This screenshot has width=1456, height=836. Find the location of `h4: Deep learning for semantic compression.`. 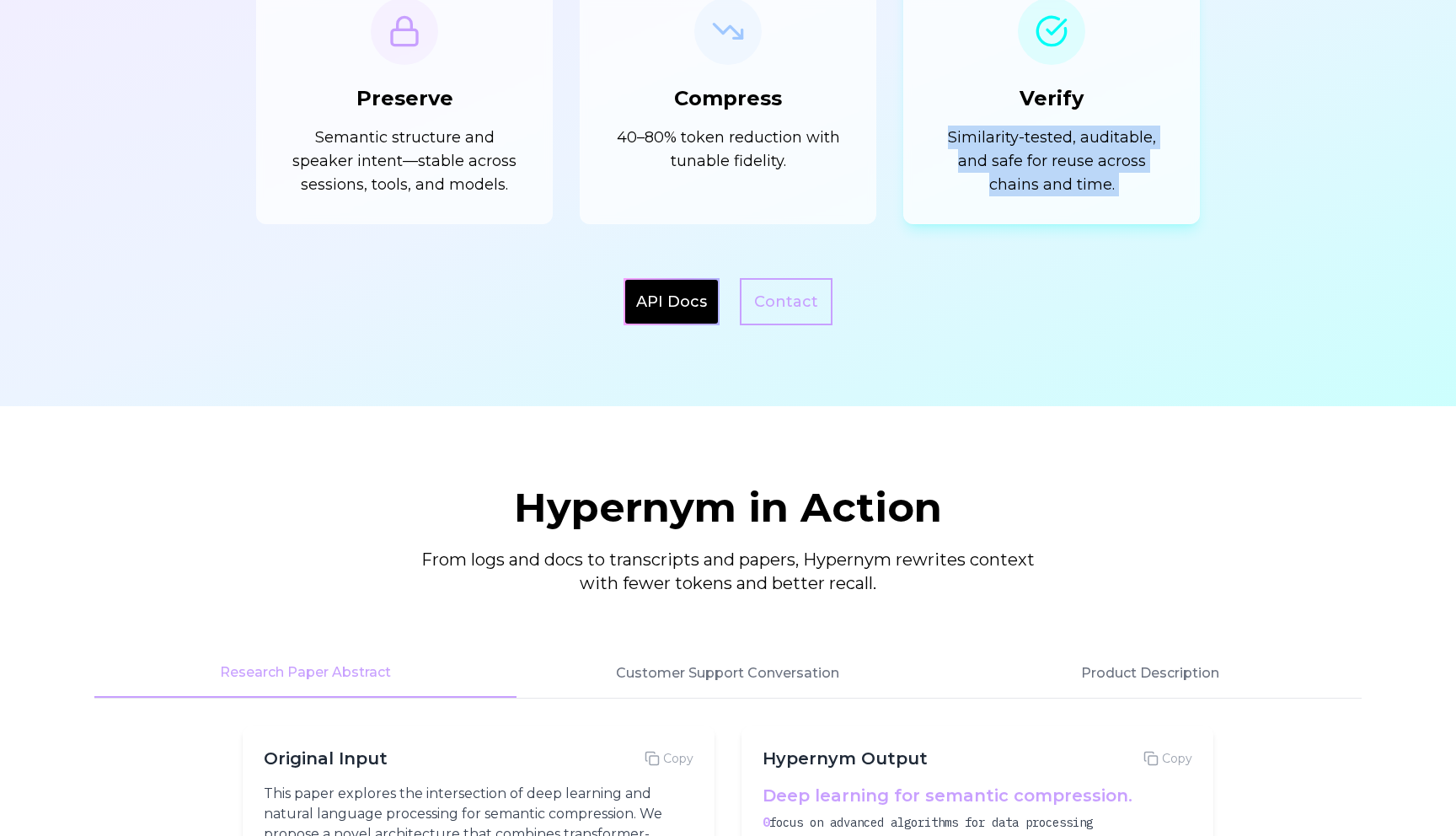

h4: Deep learning for semantic compression. is located at coordinates (974, 795).